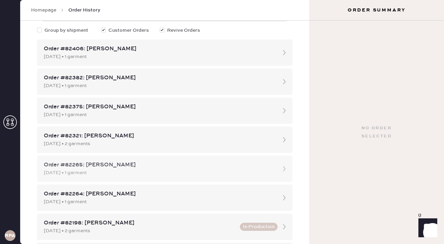  I want to click on span: Customer Orders, so click(129, 30).